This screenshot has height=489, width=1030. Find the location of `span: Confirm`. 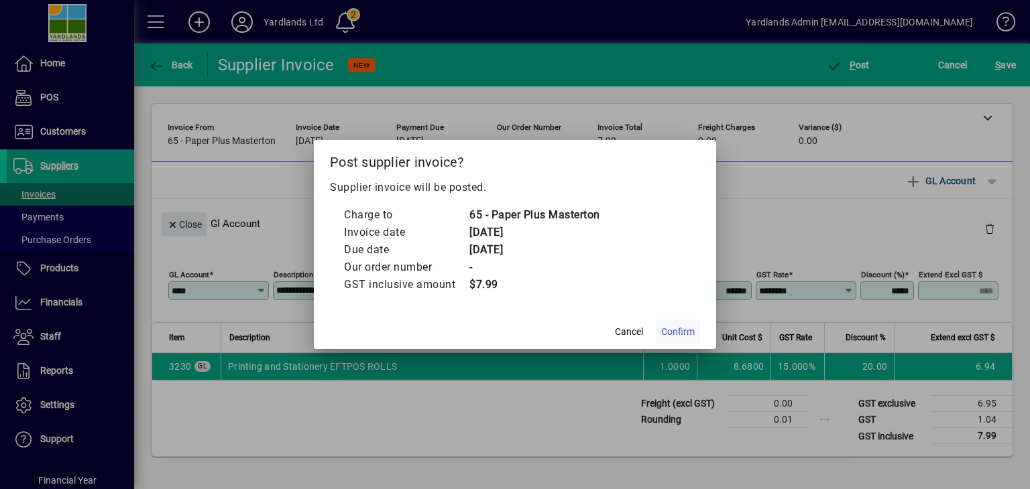

span: Confirm is located at coordinates (678, 332).